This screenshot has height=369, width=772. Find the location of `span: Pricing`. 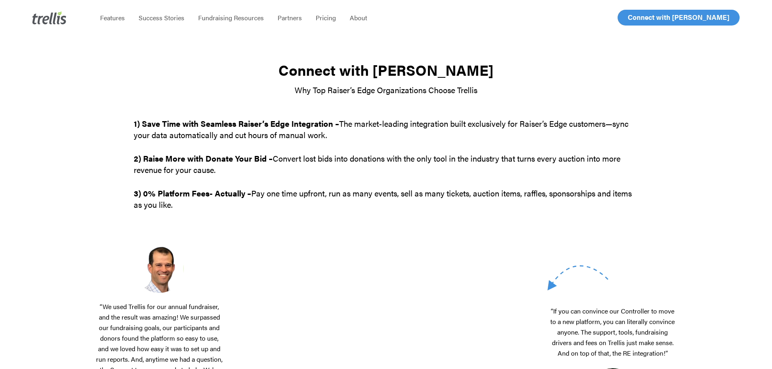

span: Pricing is located at coordinates (326, 17).